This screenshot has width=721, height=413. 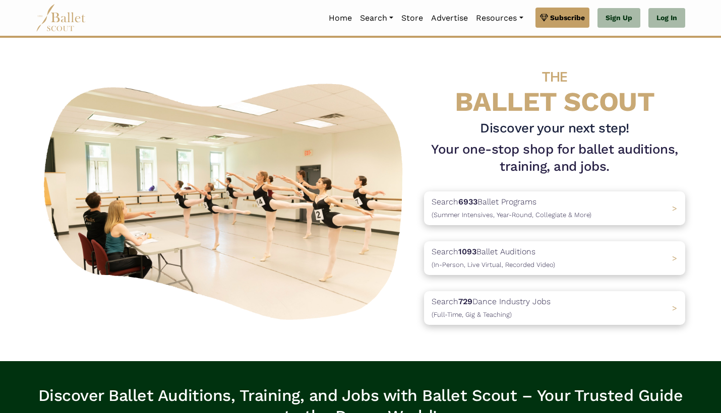 I want to click on span: (Summer Intensives, Year-Round, Collegiate & More), so click(x=511, y=215).